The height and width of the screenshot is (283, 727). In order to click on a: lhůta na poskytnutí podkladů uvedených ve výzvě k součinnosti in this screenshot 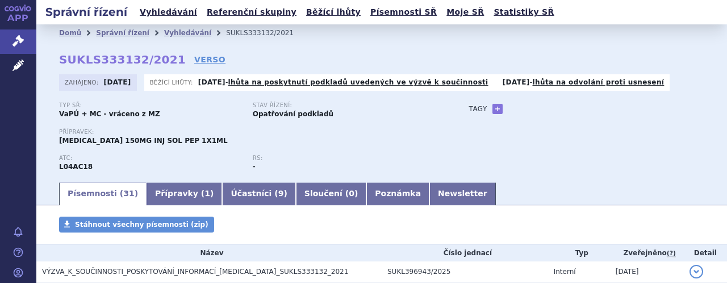, I will do `click(358, 82)`.